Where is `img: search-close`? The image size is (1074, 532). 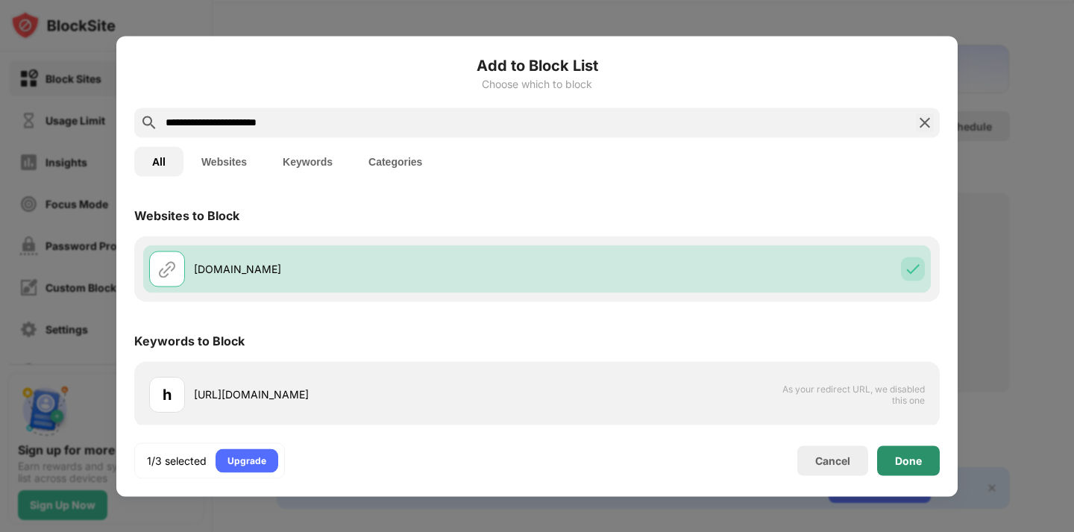
img: search-close is located at coordinates (925, 122).